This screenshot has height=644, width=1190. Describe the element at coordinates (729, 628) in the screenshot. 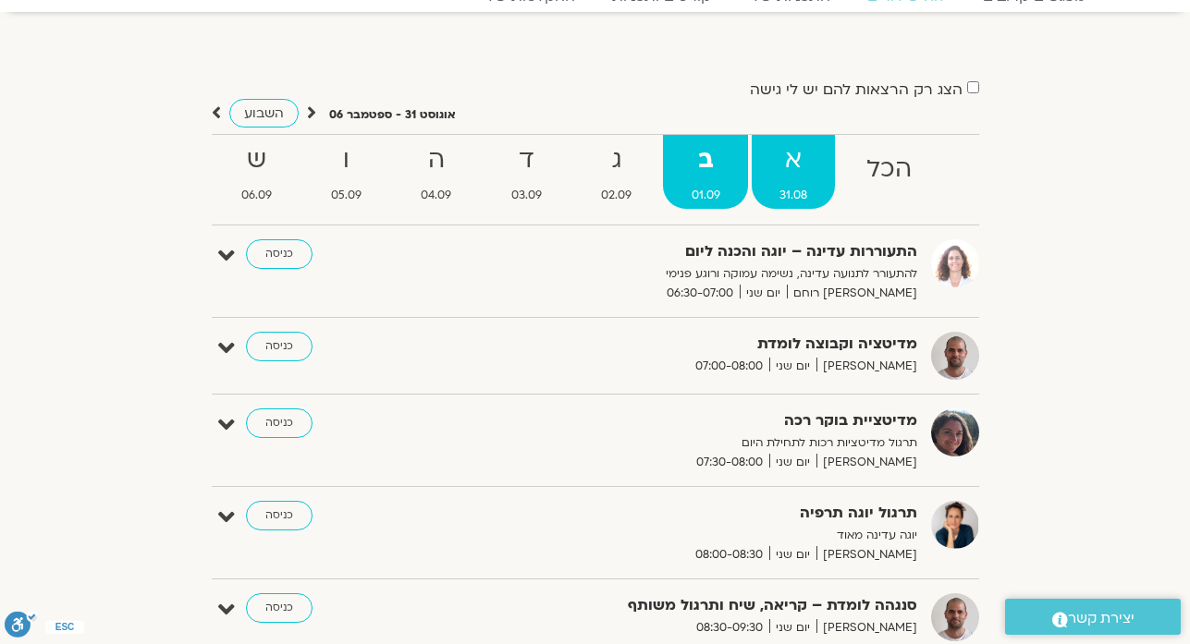

I see `span: 08:30-09:30` at that location.